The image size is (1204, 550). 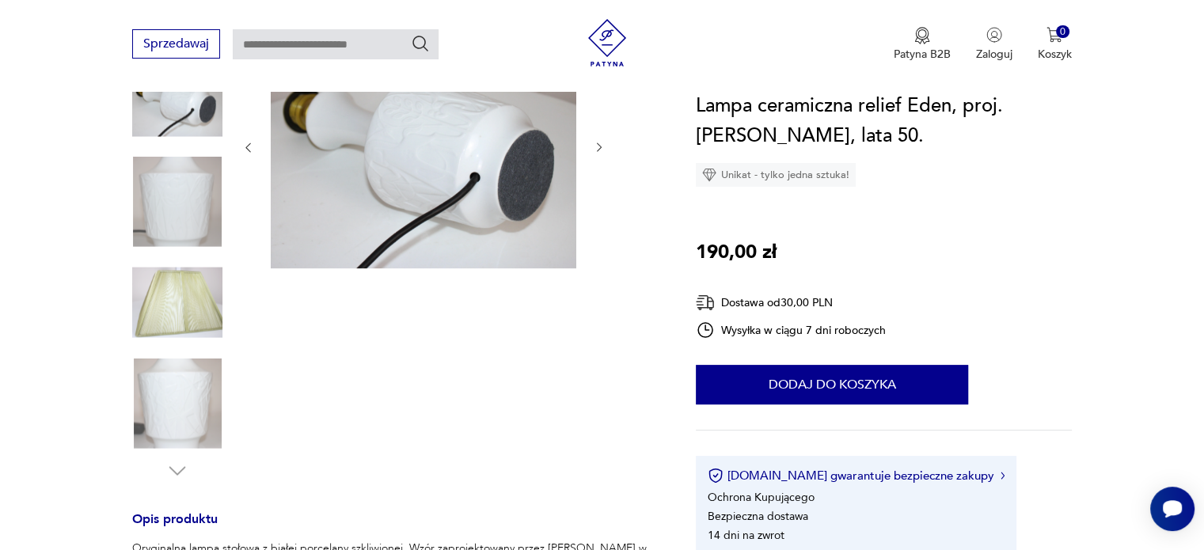 What do you see at coordinates (994, 54) in the screenshot?
I see `p: Zaloguj` at bounding box center [994, 54].